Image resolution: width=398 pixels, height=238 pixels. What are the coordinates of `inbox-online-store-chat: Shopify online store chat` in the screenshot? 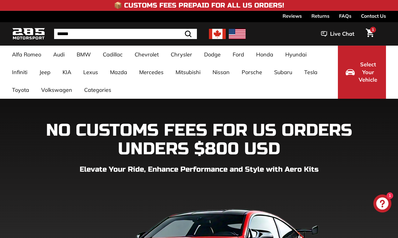 It's located at (382, 204).